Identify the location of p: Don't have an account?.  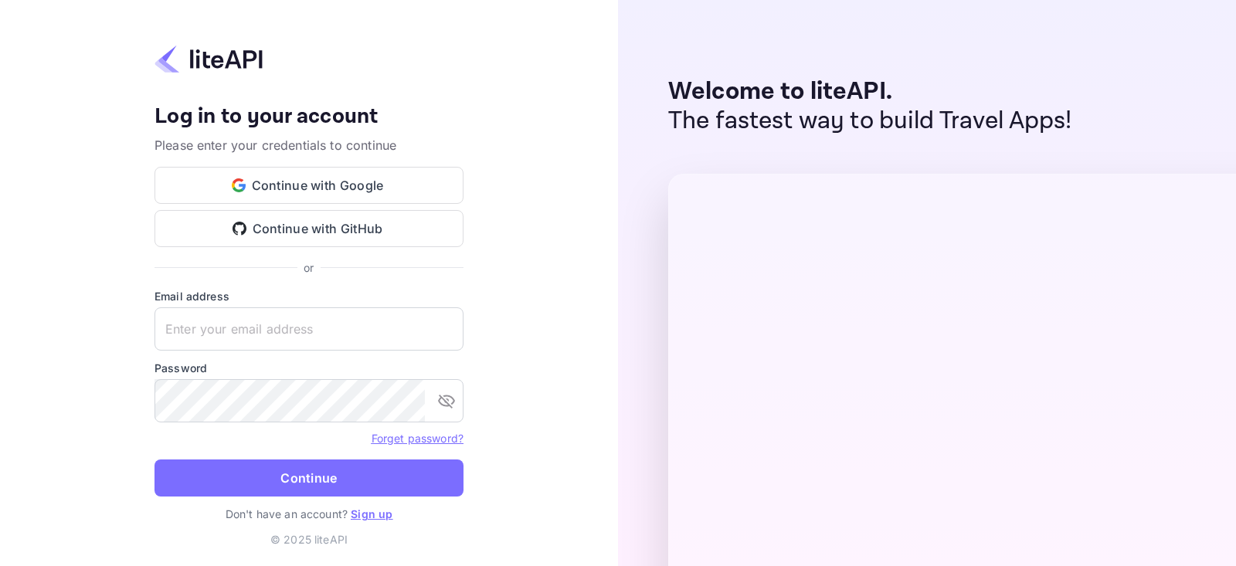
(309, 514).